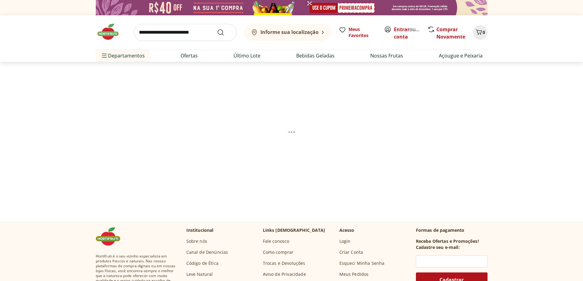 Image resolution: width=583 pixels, height=281 pixels. I want to click on span: Meus Favoritos, so click(363, 32).